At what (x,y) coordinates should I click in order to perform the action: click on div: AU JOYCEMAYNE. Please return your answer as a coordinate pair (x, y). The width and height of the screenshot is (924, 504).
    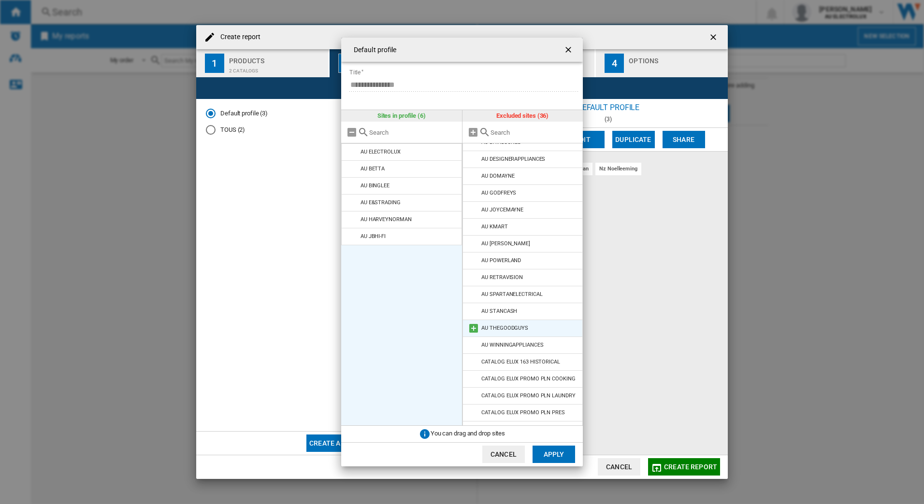
    Looking at the image, I should click on (502, 210).